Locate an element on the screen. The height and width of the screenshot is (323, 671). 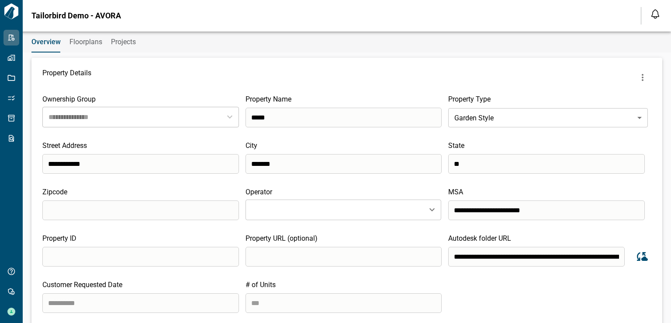
span: Autodesk folder URL is located at coordinates (480, 238).